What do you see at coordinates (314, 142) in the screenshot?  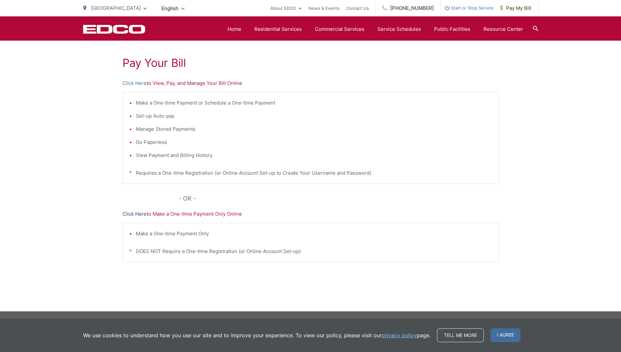 I see `li: Go Paperless` at bounding box center [314, 142].